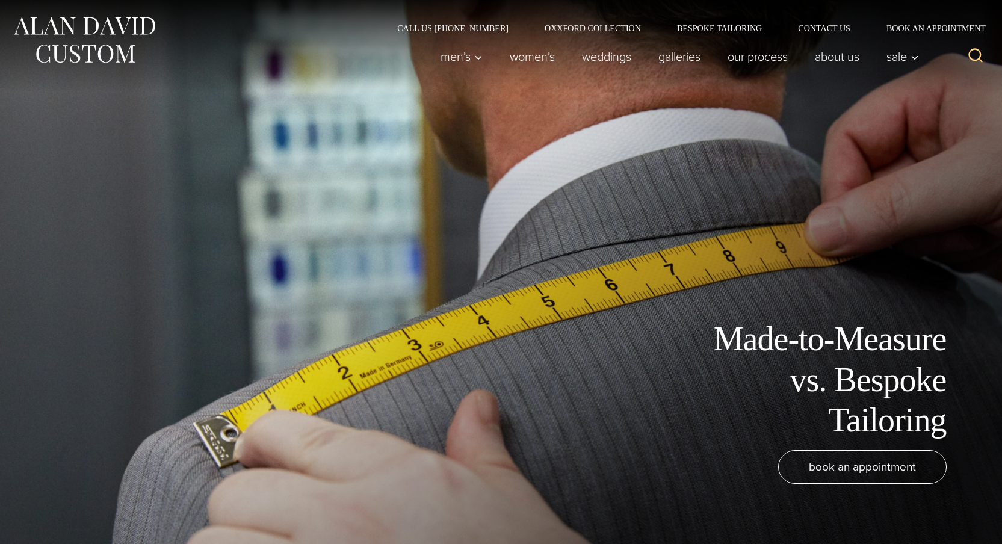 Image resolution: width=1002 pixels, height=544 pixels. I want to click on button: View Search Form, so click(975, 57).